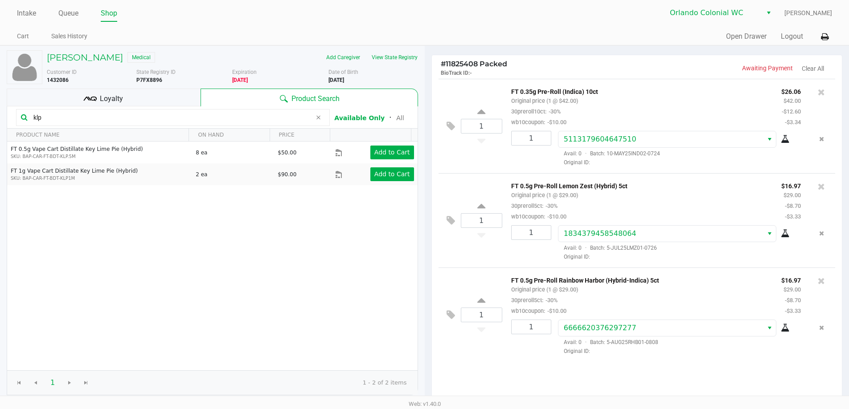  I want to click on p: SKU: BAP-CAR-FT-BDT-KLP.5M, so click(99, 156).